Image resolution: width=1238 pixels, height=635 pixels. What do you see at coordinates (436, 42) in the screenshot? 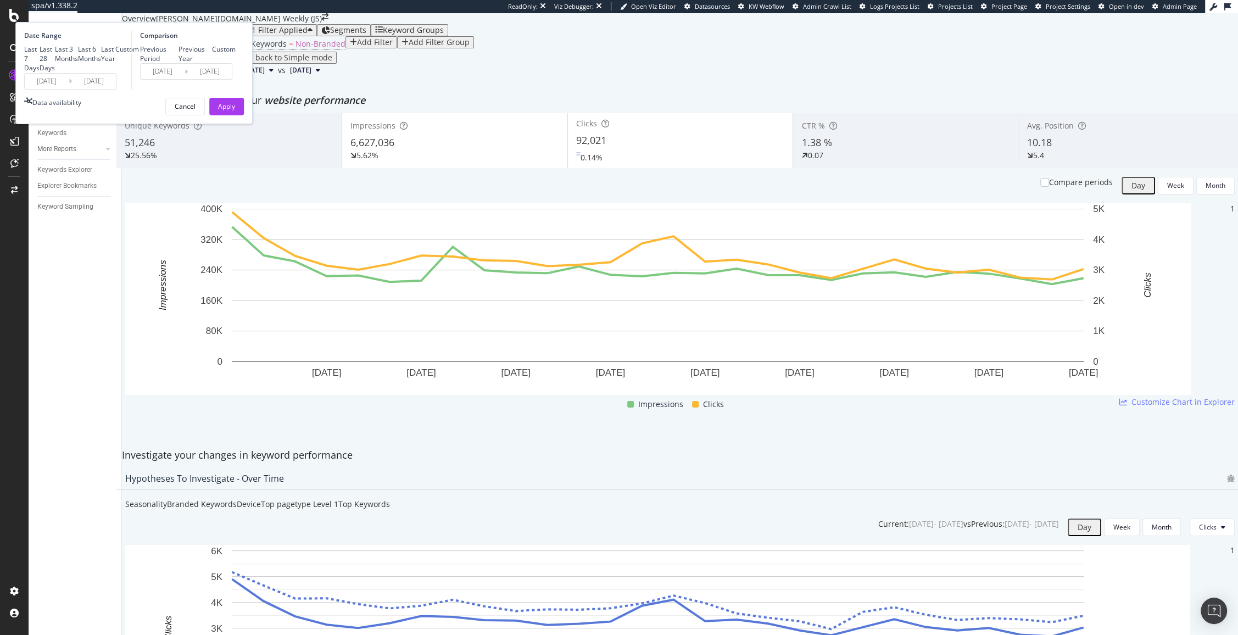
I see `button: Add Filter Group` at bounding box center [436, 42].